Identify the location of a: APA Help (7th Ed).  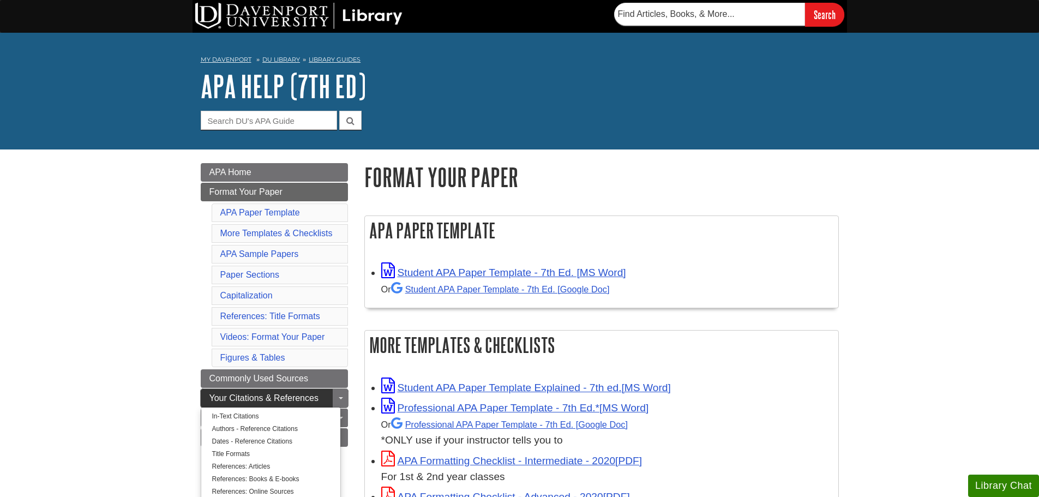
(283, 86).